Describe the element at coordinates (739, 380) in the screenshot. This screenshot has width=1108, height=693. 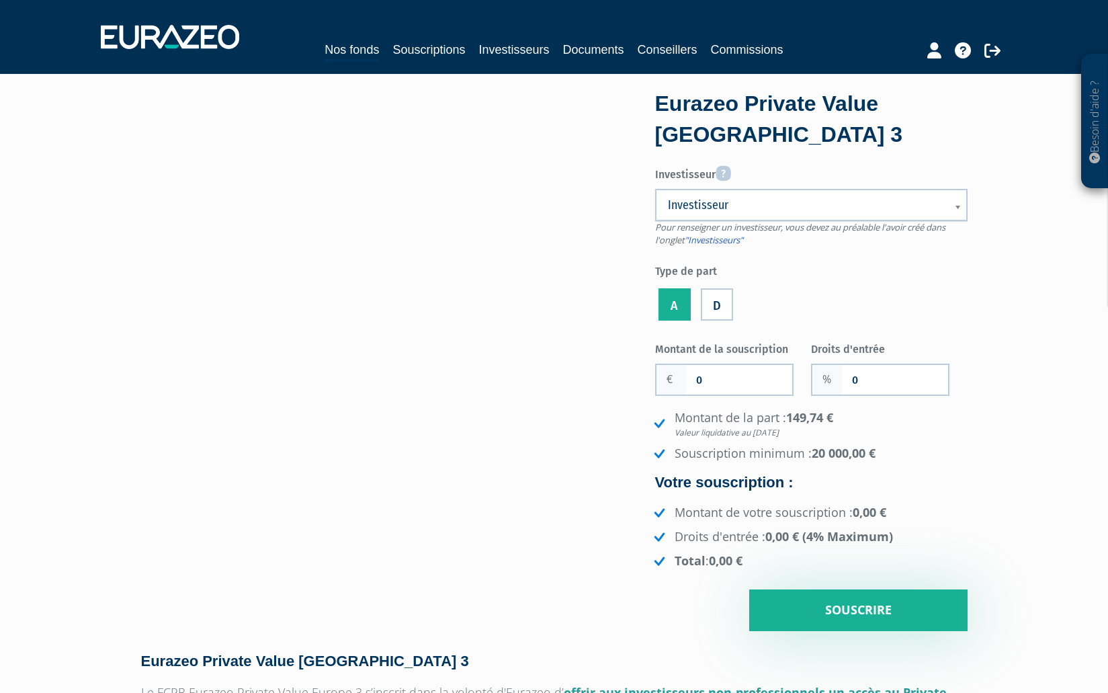
I see `input: Montant de la souscription souhaité` at that location.